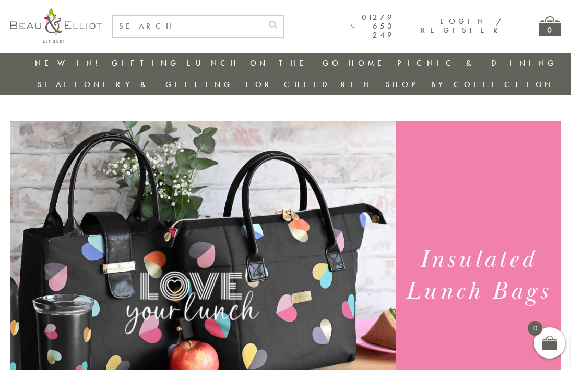 This screenshot has height=370, width=571. Describe the element at coordinates (187, 26) in the screenshot. I see `input: SEARCH` at that location.